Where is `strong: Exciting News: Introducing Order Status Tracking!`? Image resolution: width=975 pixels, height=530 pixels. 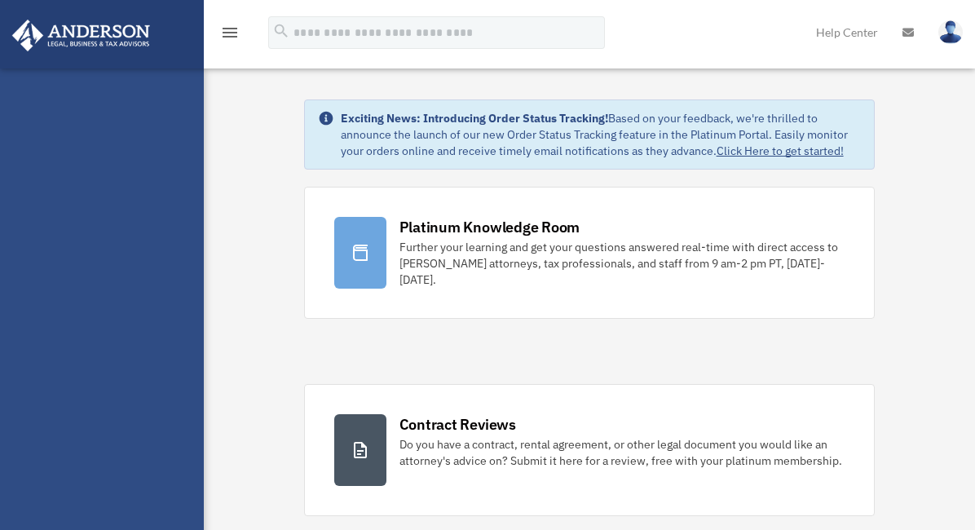 strong: Exciting News: Introducing Order Status Tracking! is located at coordinates (475, 118).